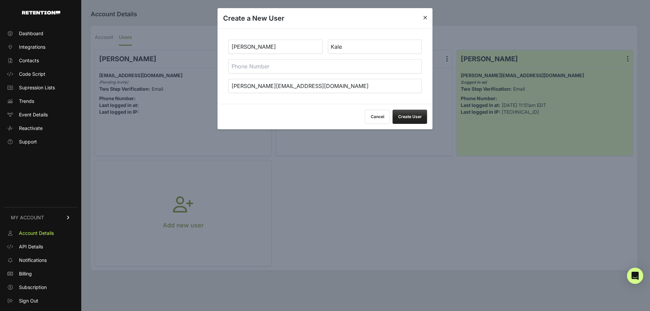 Image resolution: width=650 pixels, height=311 pixels. Describe the element at coordinates (33, 260) in the screenshot. I see `span: Notifications` at that location.